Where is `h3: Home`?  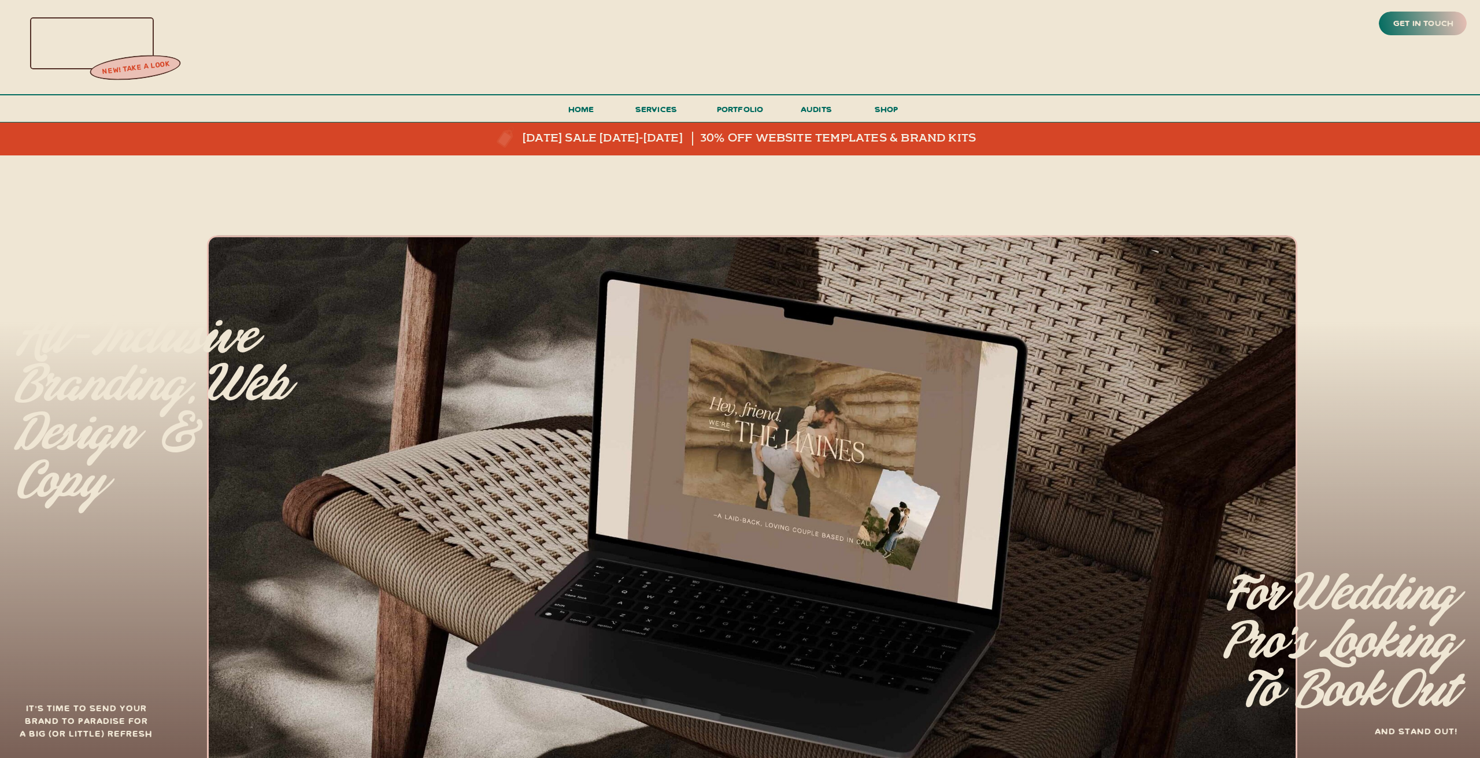 h3: Home is located at coordinates (581, 112).